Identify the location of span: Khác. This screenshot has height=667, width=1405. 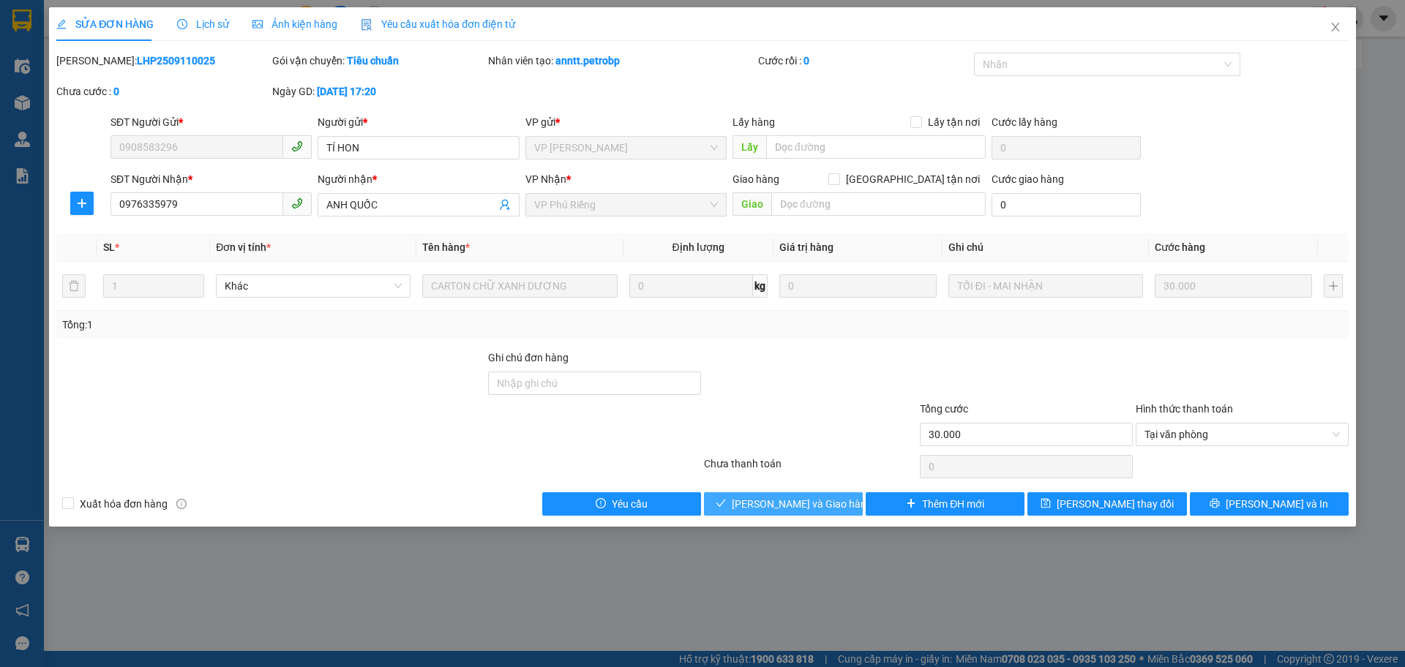
(313, 286).